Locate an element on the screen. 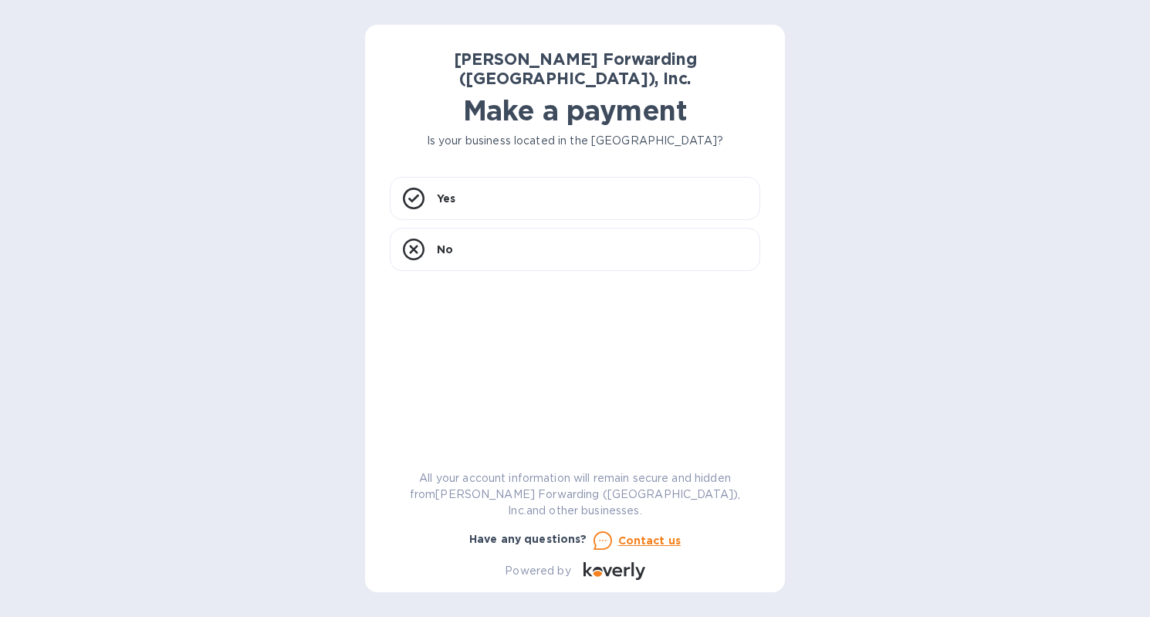 The image size is (1150, 617). p: No is located at coordinates (445, 249).